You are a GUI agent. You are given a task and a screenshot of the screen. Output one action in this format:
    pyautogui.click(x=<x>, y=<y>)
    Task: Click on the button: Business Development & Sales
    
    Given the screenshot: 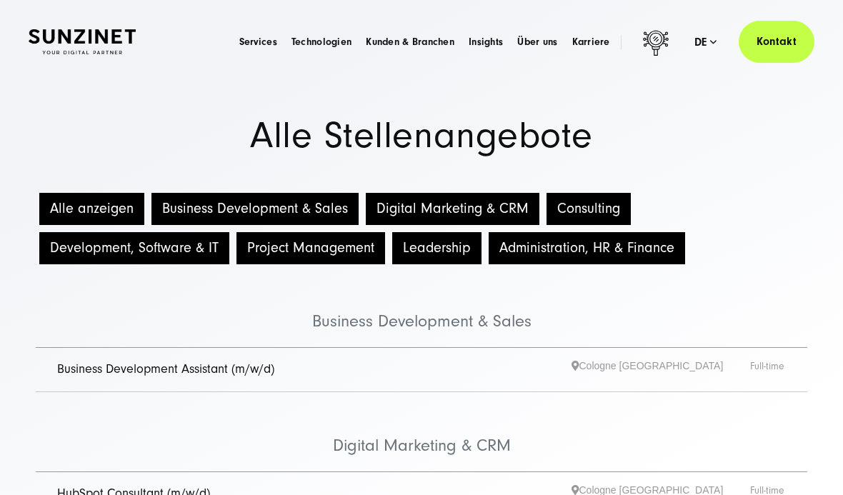 What is the action you would take?
    pyautogui.click(x=255, y=209)
    